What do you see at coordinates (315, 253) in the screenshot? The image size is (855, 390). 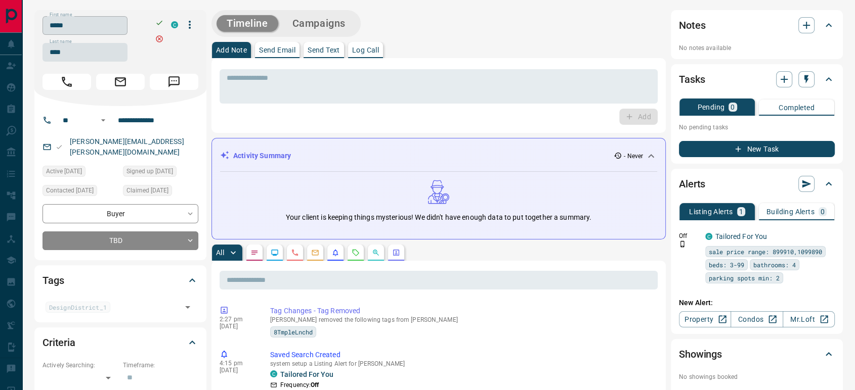 I see `svg: Emails` at bounding box center [315, 253].